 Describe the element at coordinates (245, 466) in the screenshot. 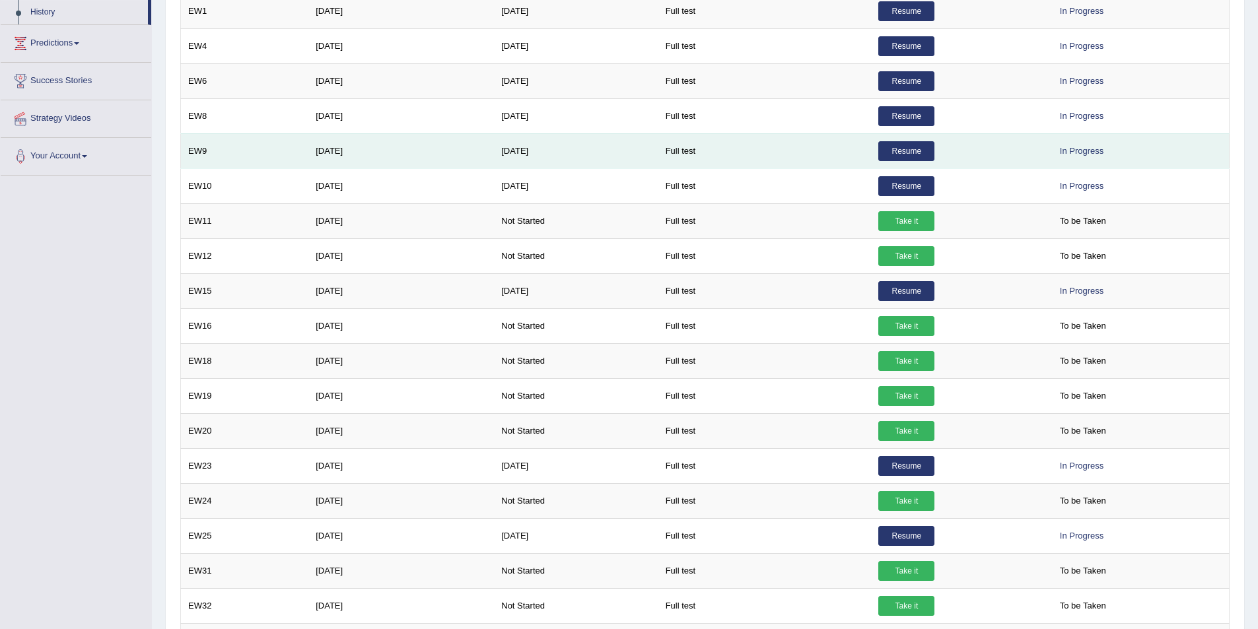

I see `td: EW23` at that location.